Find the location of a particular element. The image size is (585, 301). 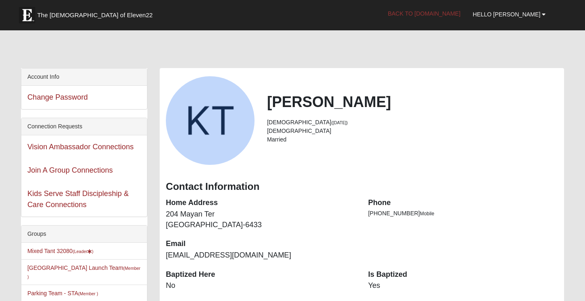

div: Account Info is located at coordinates (84, 77).